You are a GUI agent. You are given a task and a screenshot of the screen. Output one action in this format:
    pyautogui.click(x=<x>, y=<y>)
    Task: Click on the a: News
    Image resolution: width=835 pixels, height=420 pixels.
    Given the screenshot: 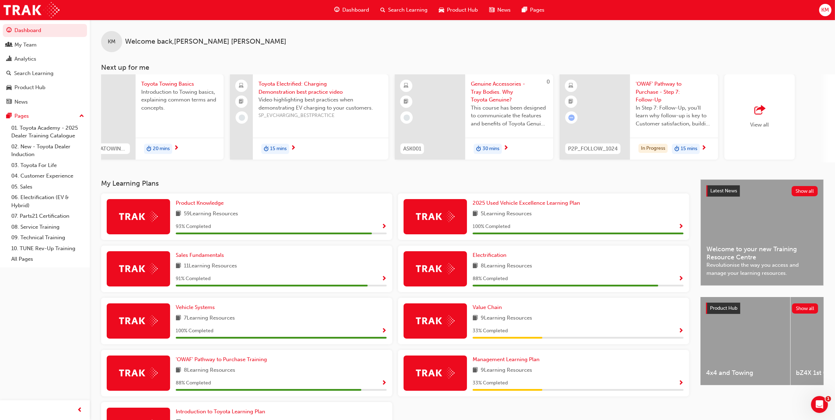 What is the action you would take?
    pyautogui.click(x=45, y=102)
    